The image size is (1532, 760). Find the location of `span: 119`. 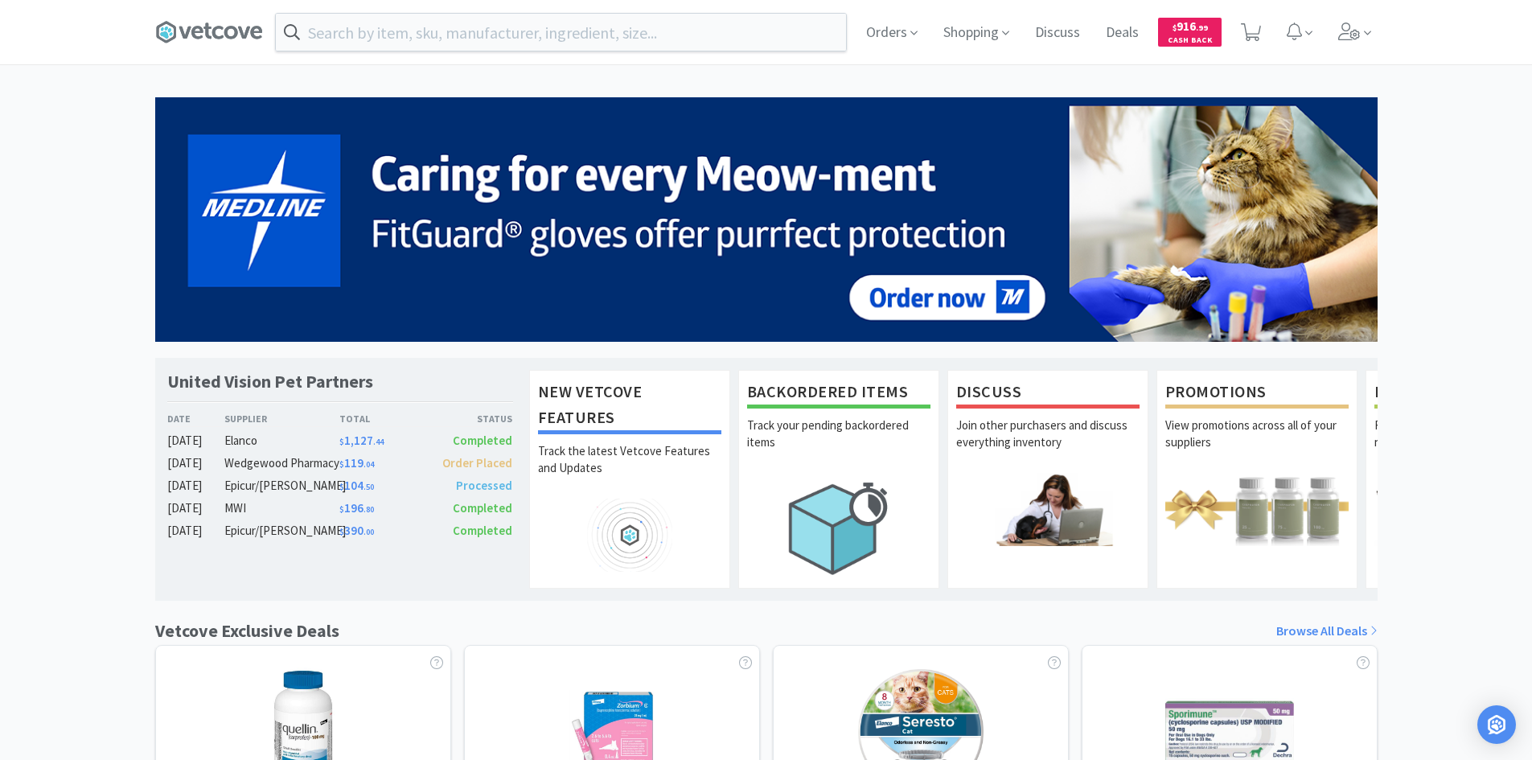

span: 119 is located at coordinates (356, 462).